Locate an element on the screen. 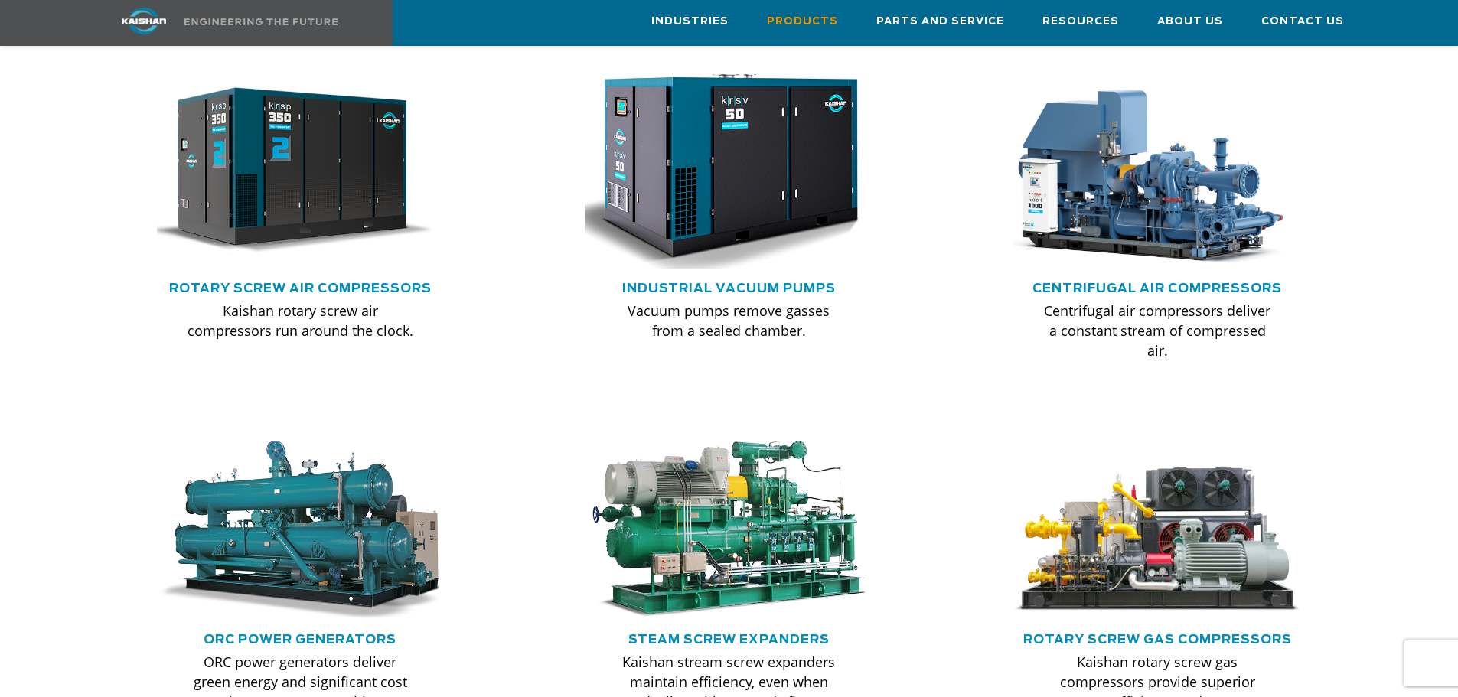  div: thumb-centrifugal-compressor is located at coordinates (1157, 171).